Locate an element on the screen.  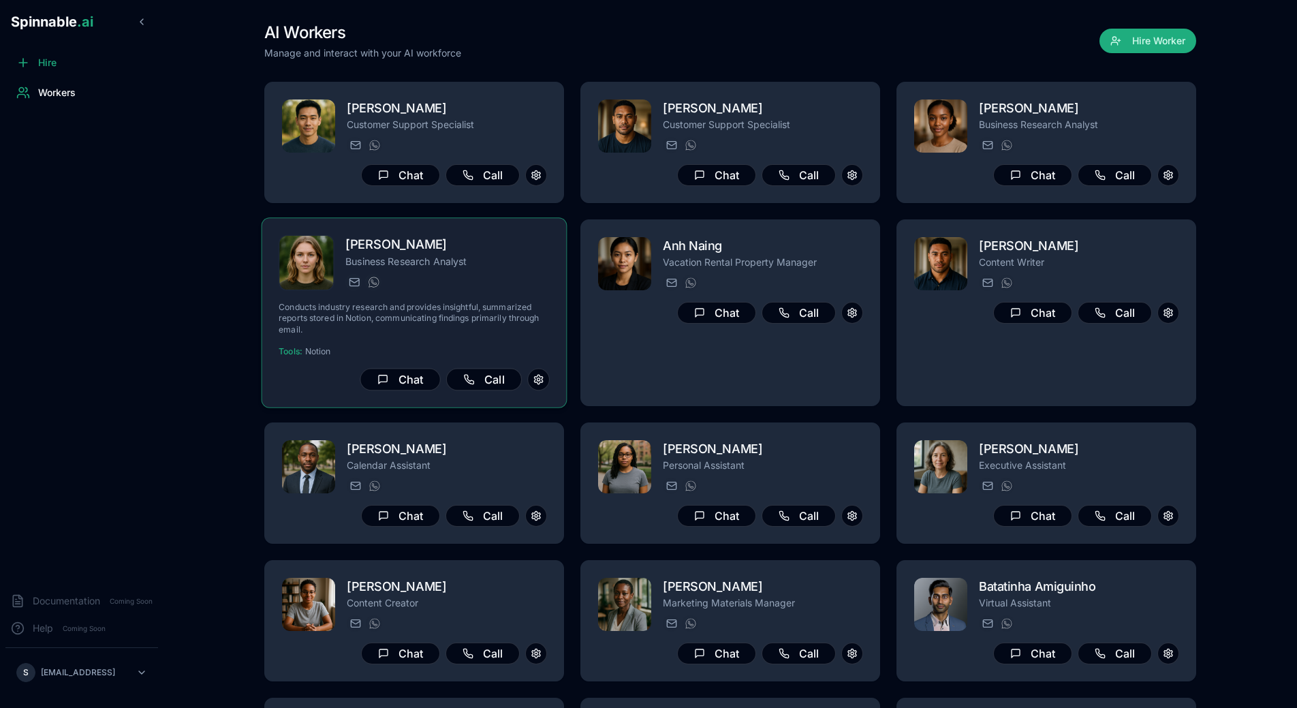
img: Victoria Blackwood is located at coordinates (940, 467).